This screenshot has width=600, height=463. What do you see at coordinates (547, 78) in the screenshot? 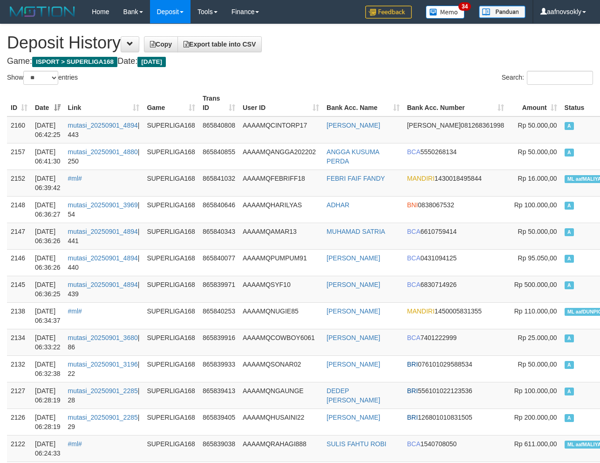
I see `label: Search:` at bounding box center [547, 78].